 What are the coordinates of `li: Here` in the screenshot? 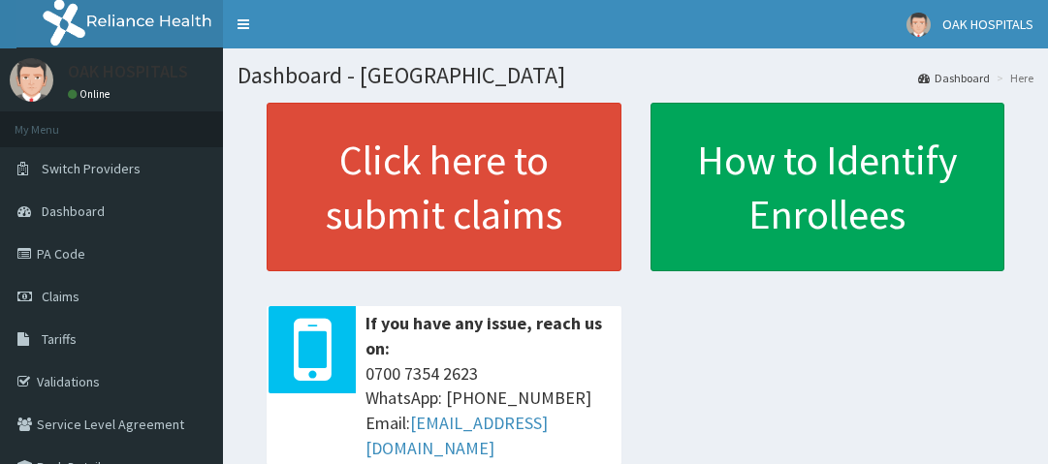 It's located at (1012, 78).